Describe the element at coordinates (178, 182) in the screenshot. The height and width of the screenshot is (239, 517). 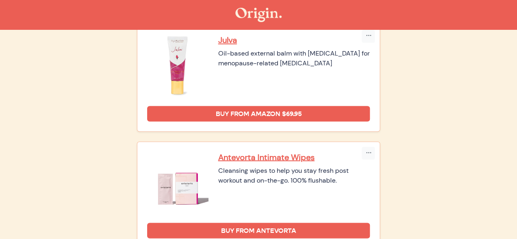
I see `img: Antevorta Intimate Wipes` at that location.